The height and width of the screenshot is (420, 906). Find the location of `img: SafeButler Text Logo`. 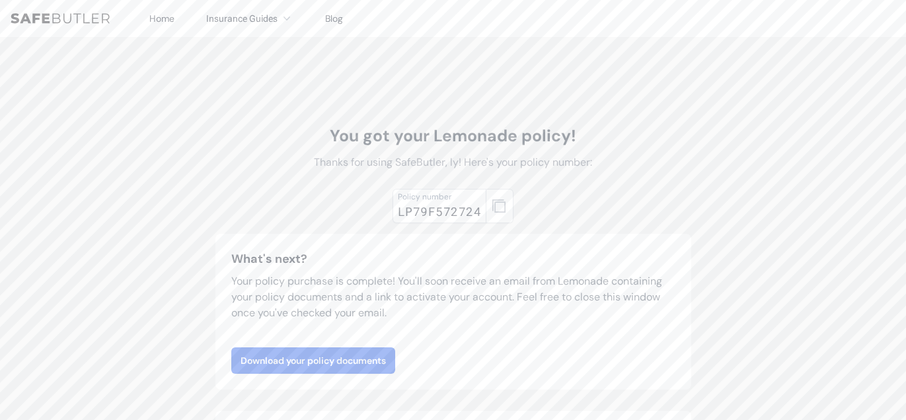

img: SafeButler Text Logo is located at coordinates (60, 18).